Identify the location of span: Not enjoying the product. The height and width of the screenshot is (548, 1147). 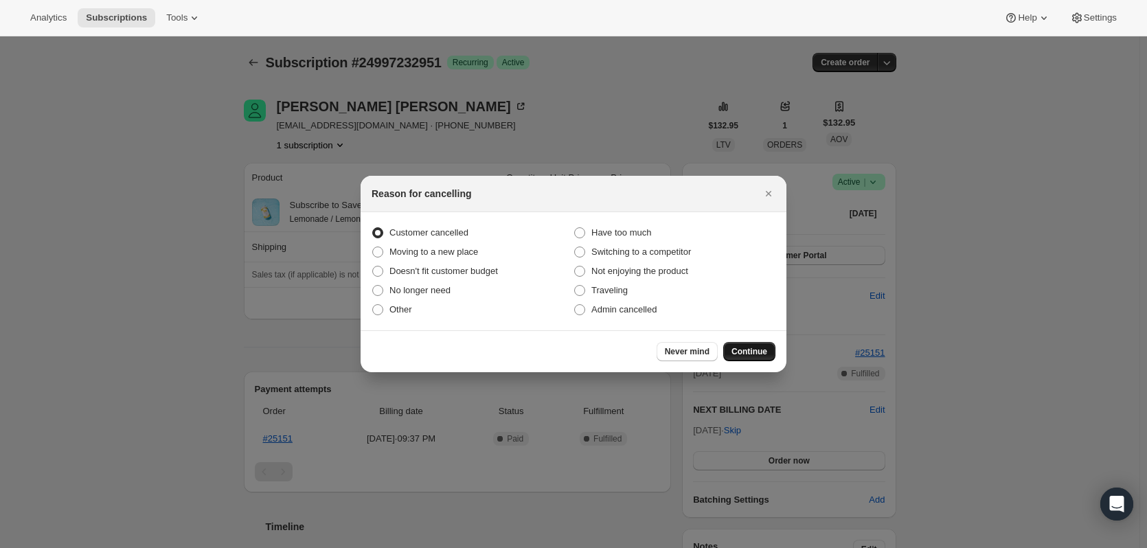
(640, 271).